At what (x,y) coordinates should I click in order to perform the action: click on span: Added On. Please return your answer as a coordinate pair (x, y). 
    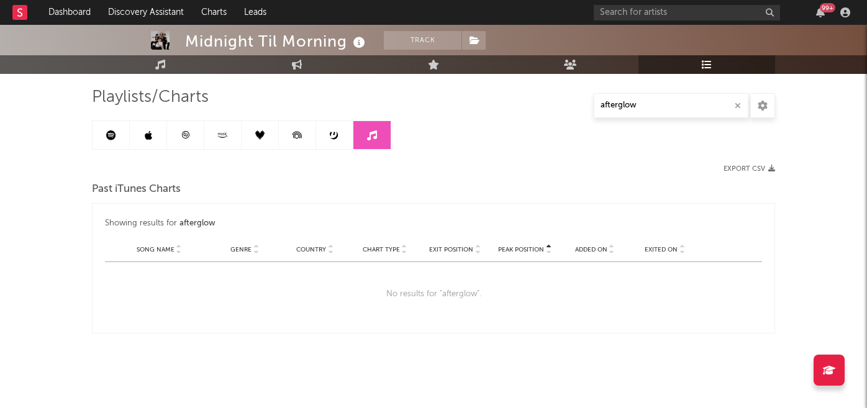
    Looking at the image, I should click on (591, 250).